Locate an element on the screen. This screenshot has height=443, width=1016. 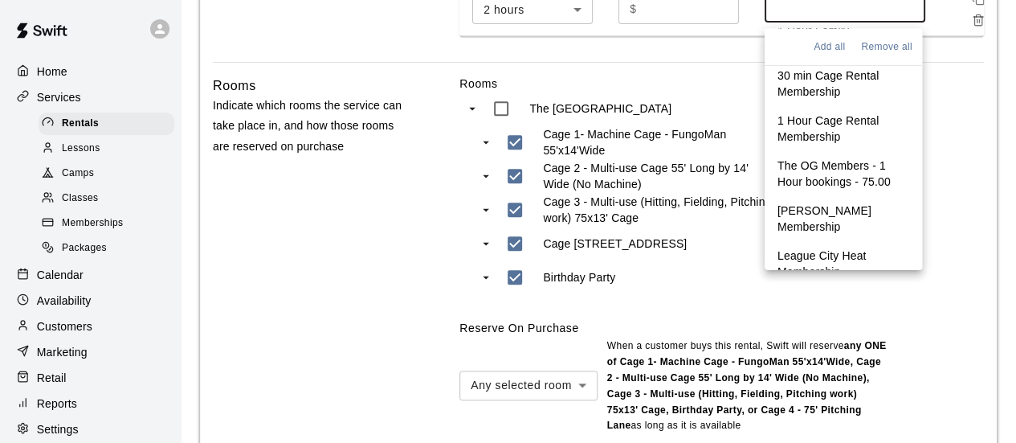
div: Classes is located at coordinates (106, 198).